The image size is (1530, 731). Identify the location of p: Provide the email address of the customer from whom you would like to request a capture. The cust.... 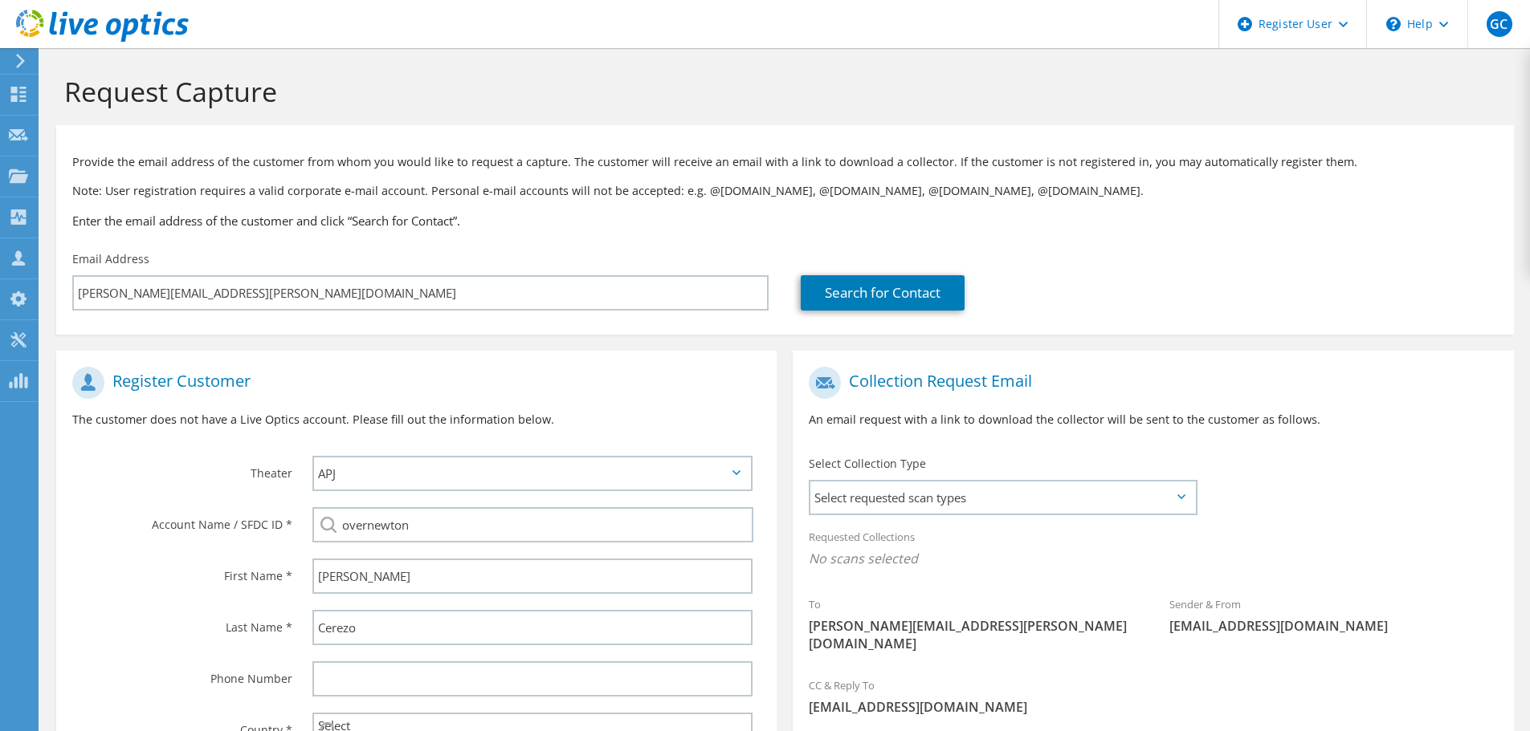
(784, 162).